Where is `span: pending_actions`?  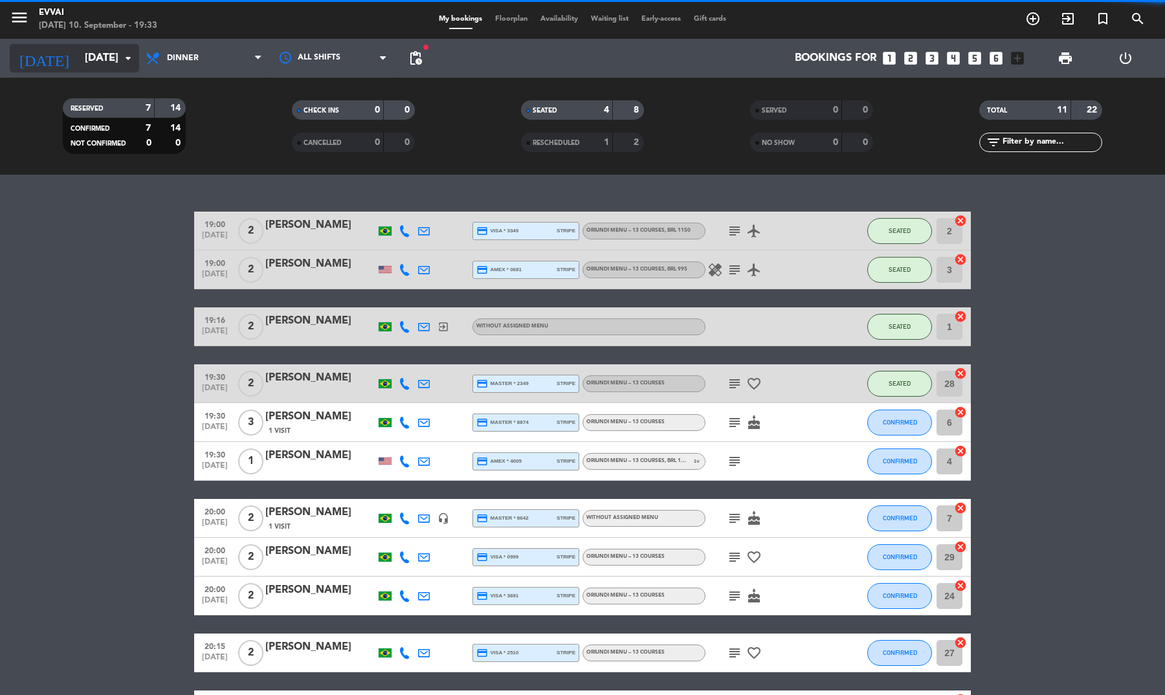
span: pending_actions is located at coordinates (416, 58).